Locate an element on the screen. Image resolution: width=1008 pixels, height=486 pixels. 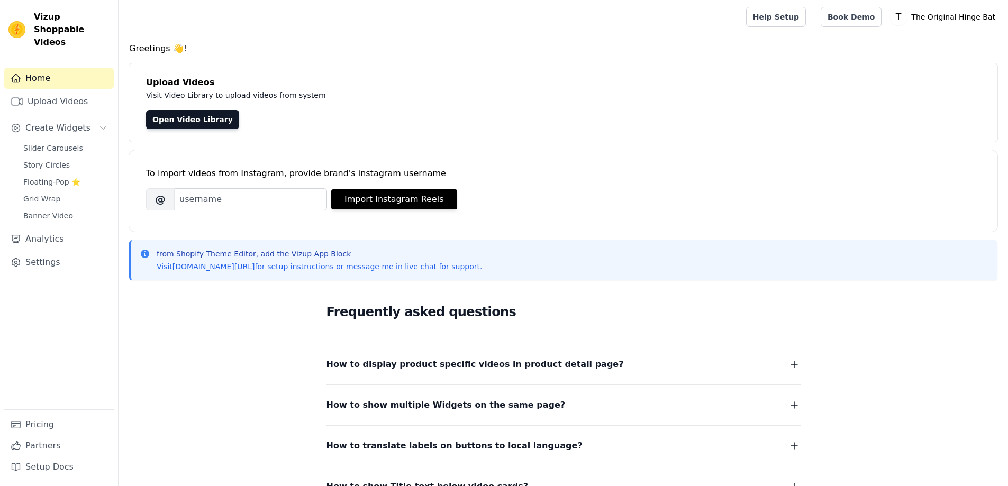
span: How to show multiple Widgets on the same page? is located at coordinates (446, 405).